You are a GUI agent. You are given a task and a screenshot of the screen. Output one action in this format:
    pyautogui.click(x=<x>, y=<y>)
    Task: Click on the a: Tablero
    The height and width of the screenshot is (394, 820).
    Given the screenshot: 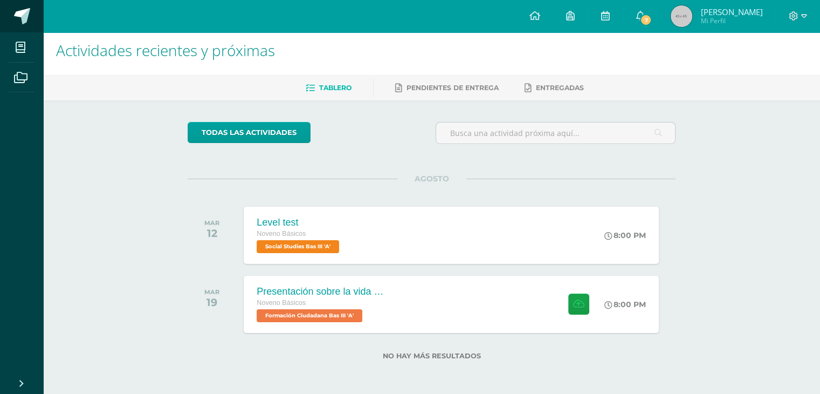 What is the action you would take?
    pyautogui.click(x=328, y=88)
    